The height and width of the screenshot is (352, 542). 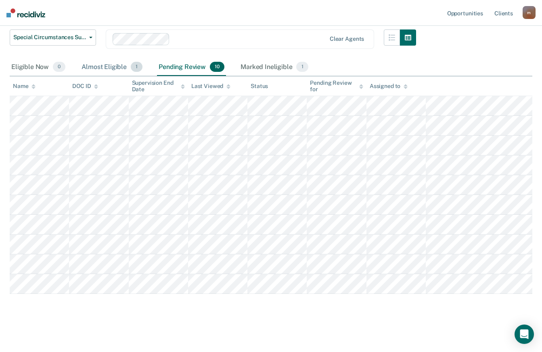 I want to click on div: Pending Review for, so click(x=336, y=86).